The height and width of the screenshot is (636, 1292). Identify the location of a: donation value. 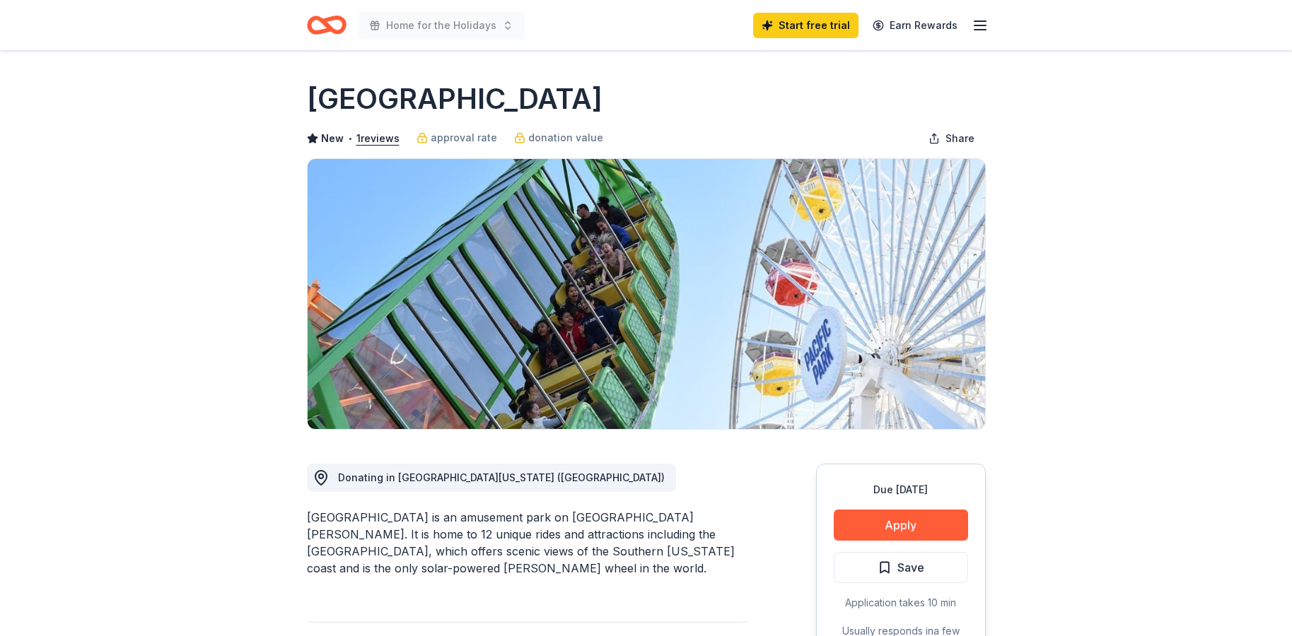
(559, 138).